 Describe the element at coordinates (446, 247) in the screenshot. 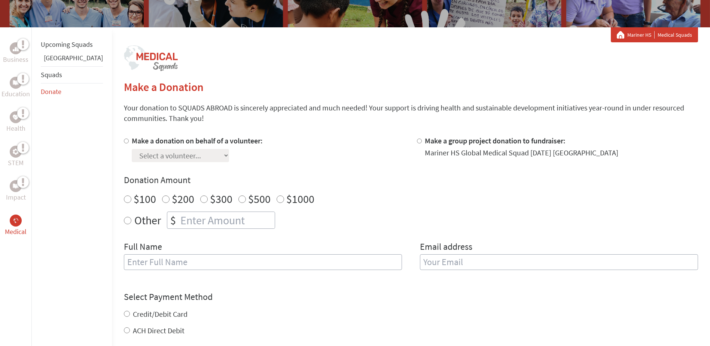

I see `label: Email address` at that location.